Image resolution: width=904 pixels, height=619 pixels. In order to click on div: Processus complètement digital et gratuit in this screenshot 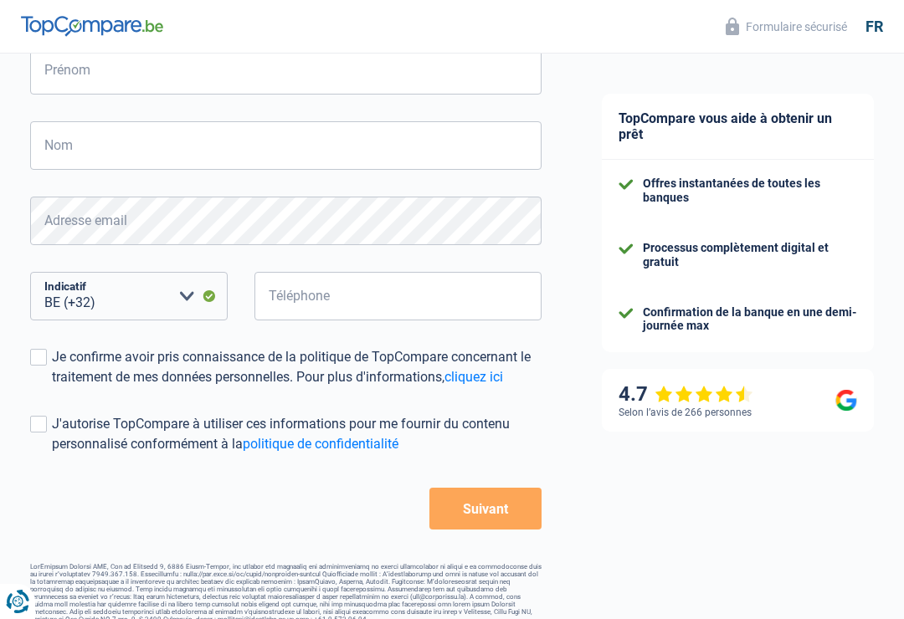, I will do `click(750, 255)`.